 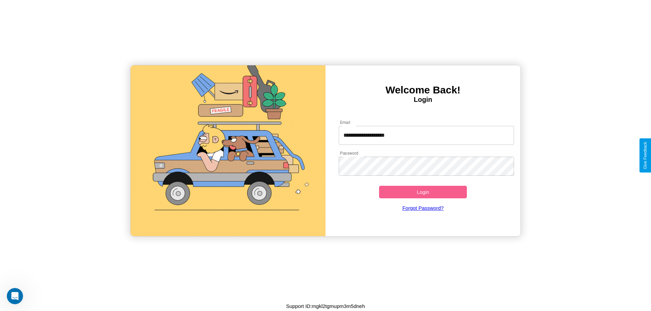 What do you see at coordinates (423, 90) in the screenshot?
I see `h3: Welcome Back!` at bounding box center [423, 90].